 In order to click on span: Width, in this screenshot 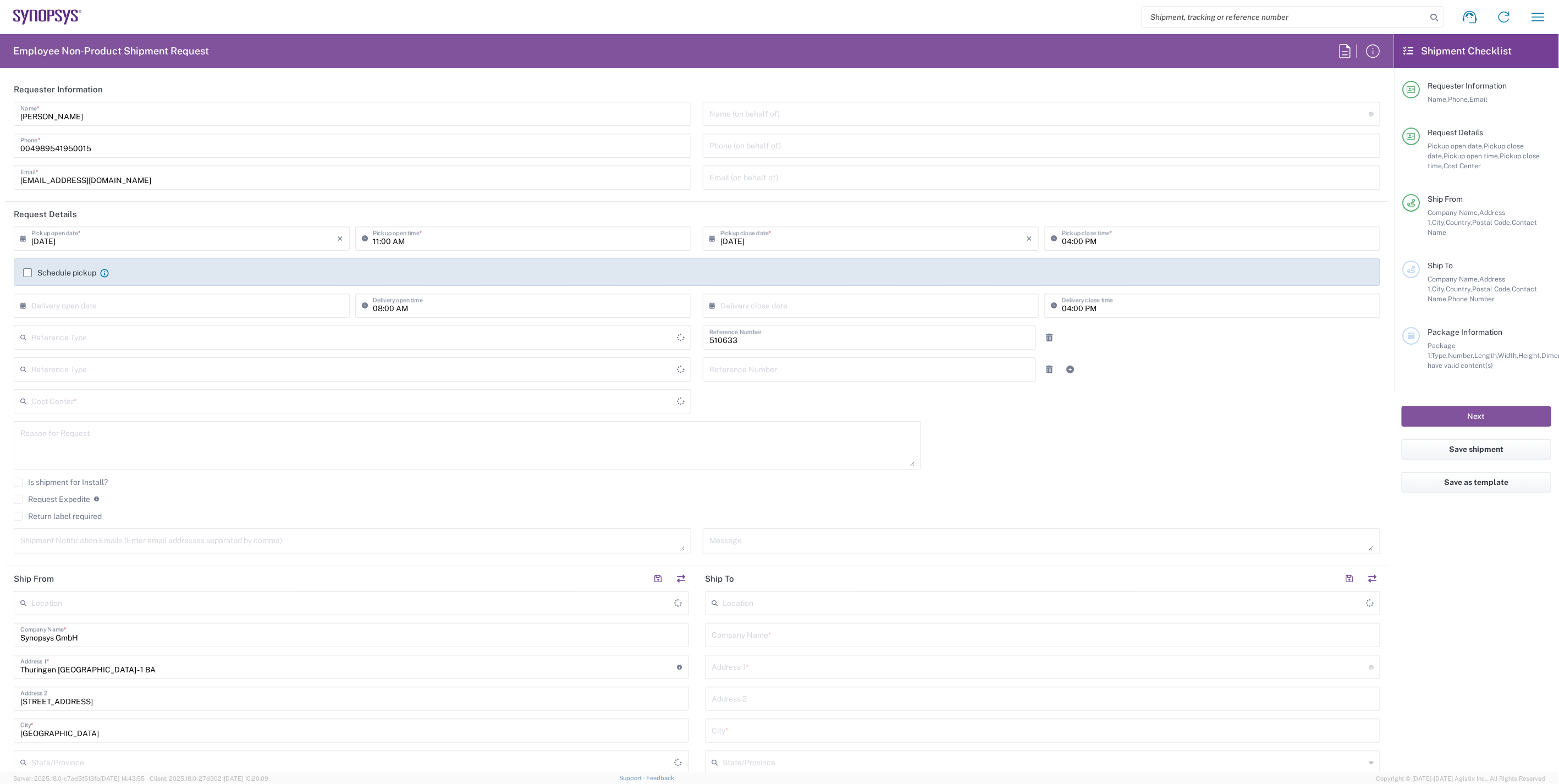, I will do `click(1508, 355)`.